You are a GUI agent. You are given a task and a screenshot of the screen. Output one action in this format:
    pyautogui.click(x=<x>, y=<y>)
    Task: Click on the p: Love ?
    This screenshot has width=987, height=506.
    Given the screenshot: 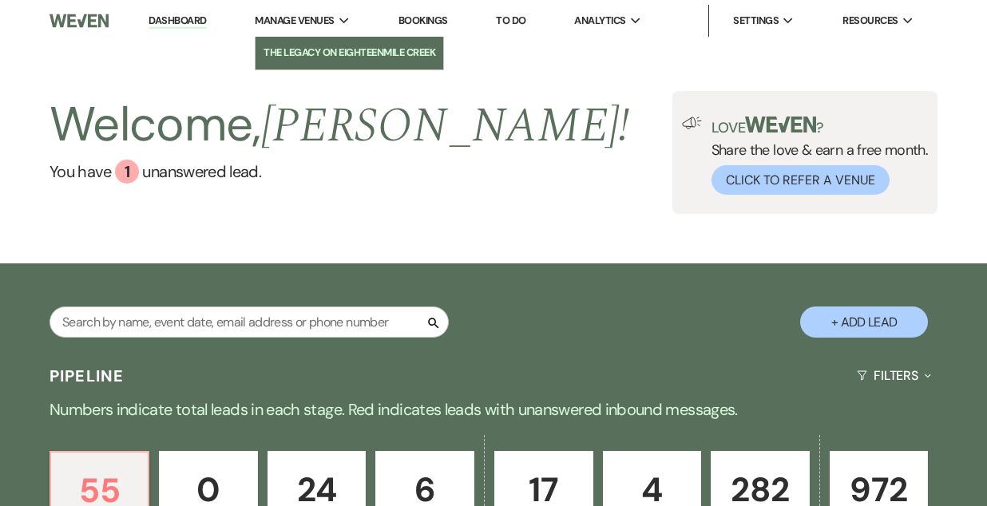 What is the action you would take?
    pyautogui.click(x=820, y=125)
    